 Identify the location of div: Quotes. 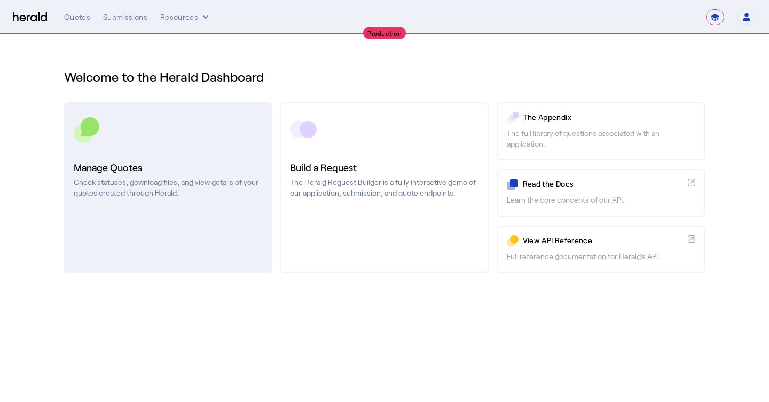
(77, 17).